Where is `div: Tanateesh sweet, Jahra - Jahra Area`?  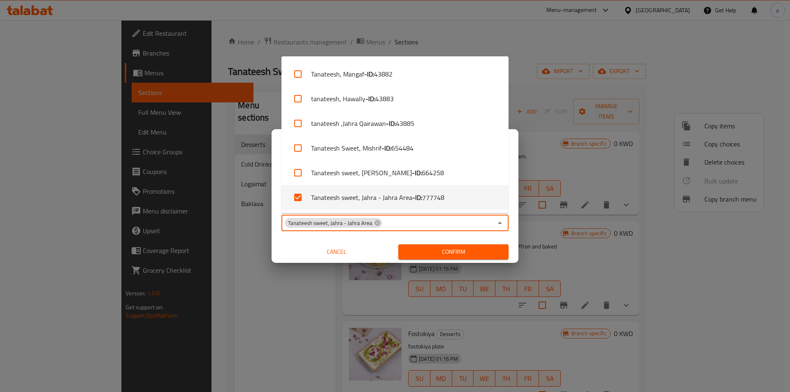
div: Tanateesh sweet, Jahra - Jahra Area is located at coordinates (333, 223).